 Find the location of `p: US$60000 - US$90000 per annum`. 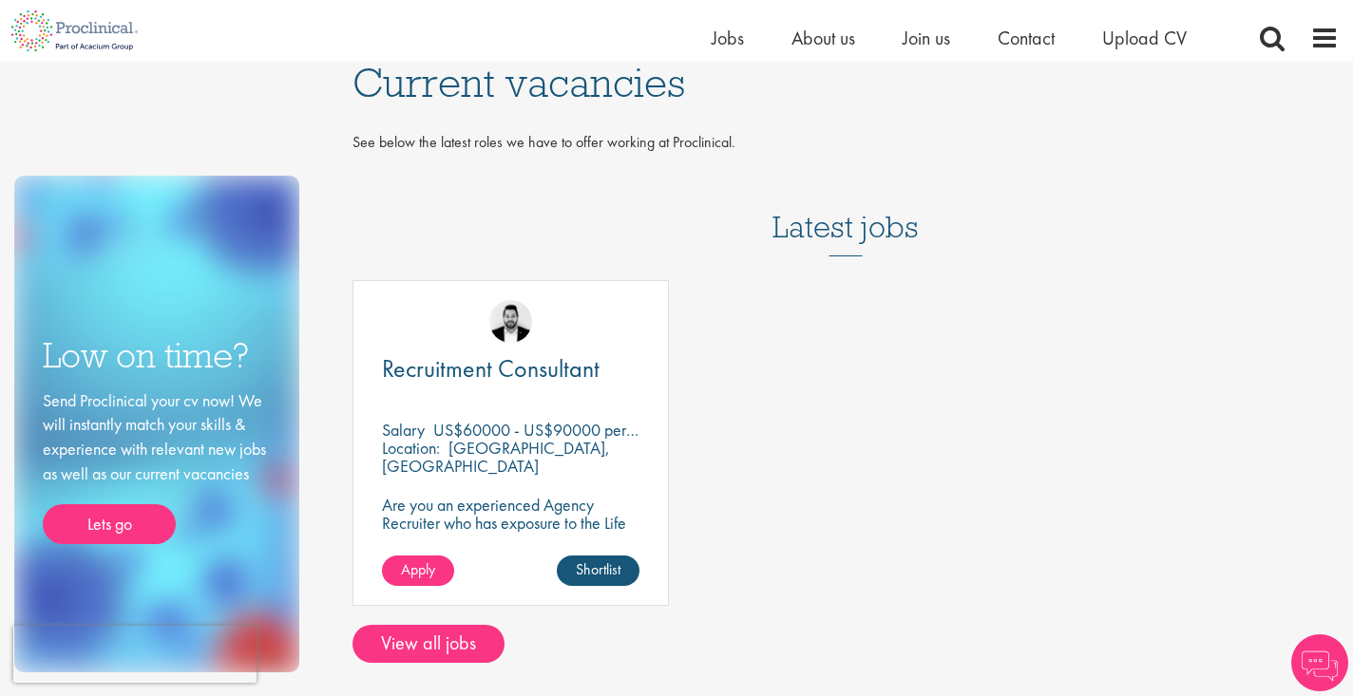

p: US$60000 - US$90000 per annum is located at coordinates (553, 429).